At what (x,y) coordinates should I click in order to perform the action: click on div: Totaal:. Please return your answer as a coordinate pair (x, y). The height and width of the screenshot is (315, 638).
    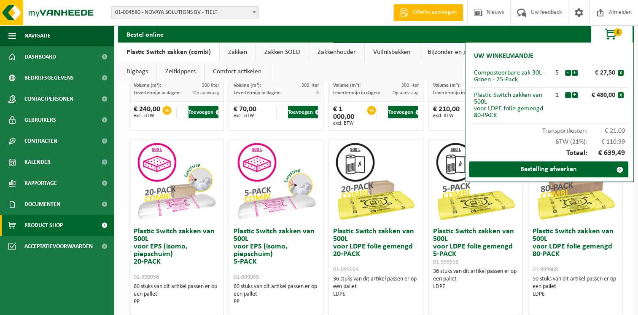
    Looking at the image, I should click on (549, 153).